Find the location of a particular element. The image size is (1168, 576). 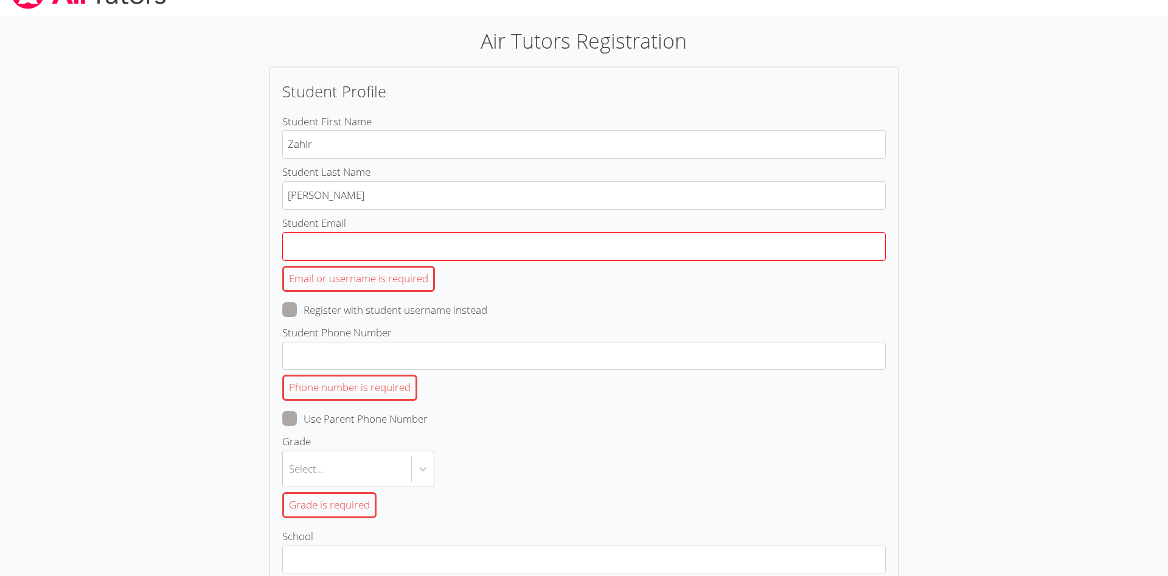

label: Use Parent Phone Number is located at coordinates (355, 419).